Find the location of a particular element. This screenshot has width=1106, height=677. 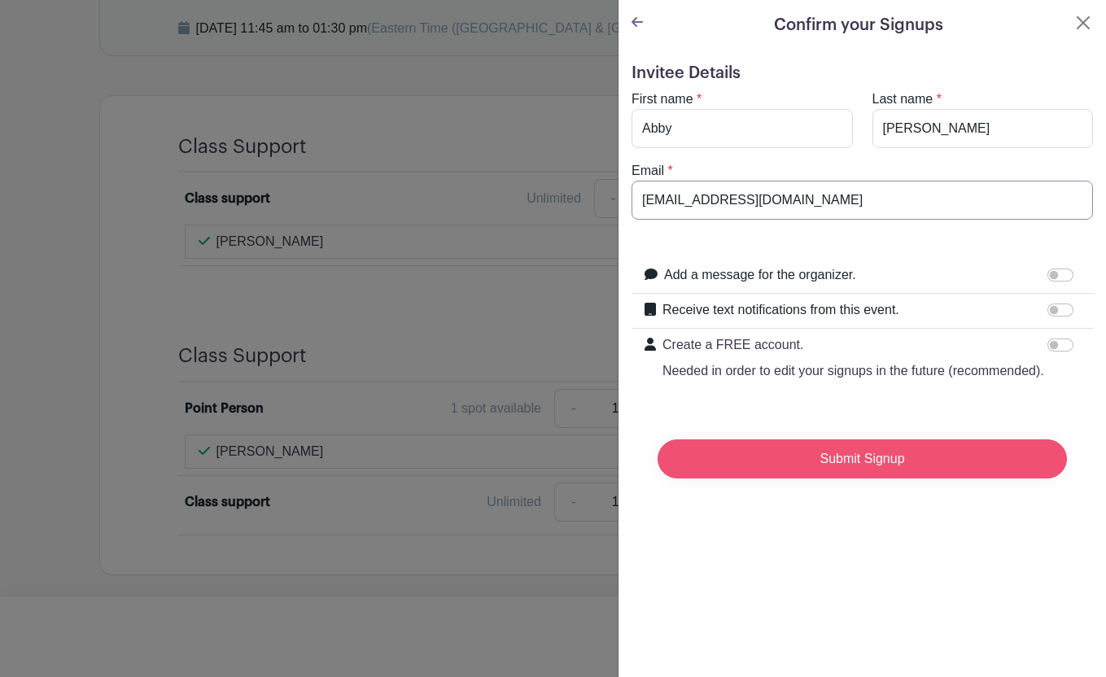

label: Add a message for the organizer. is located at coordinates (760, 275).